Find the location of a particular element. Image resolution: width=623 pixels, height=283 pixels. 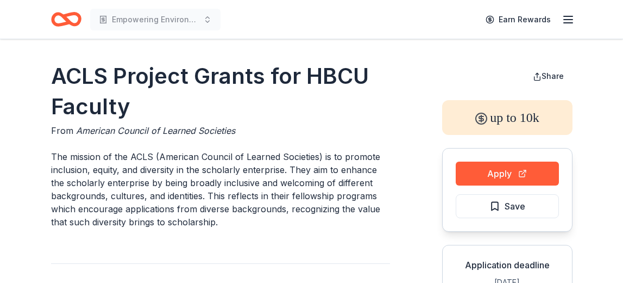

a: Home is located at coordinates (66, 19).